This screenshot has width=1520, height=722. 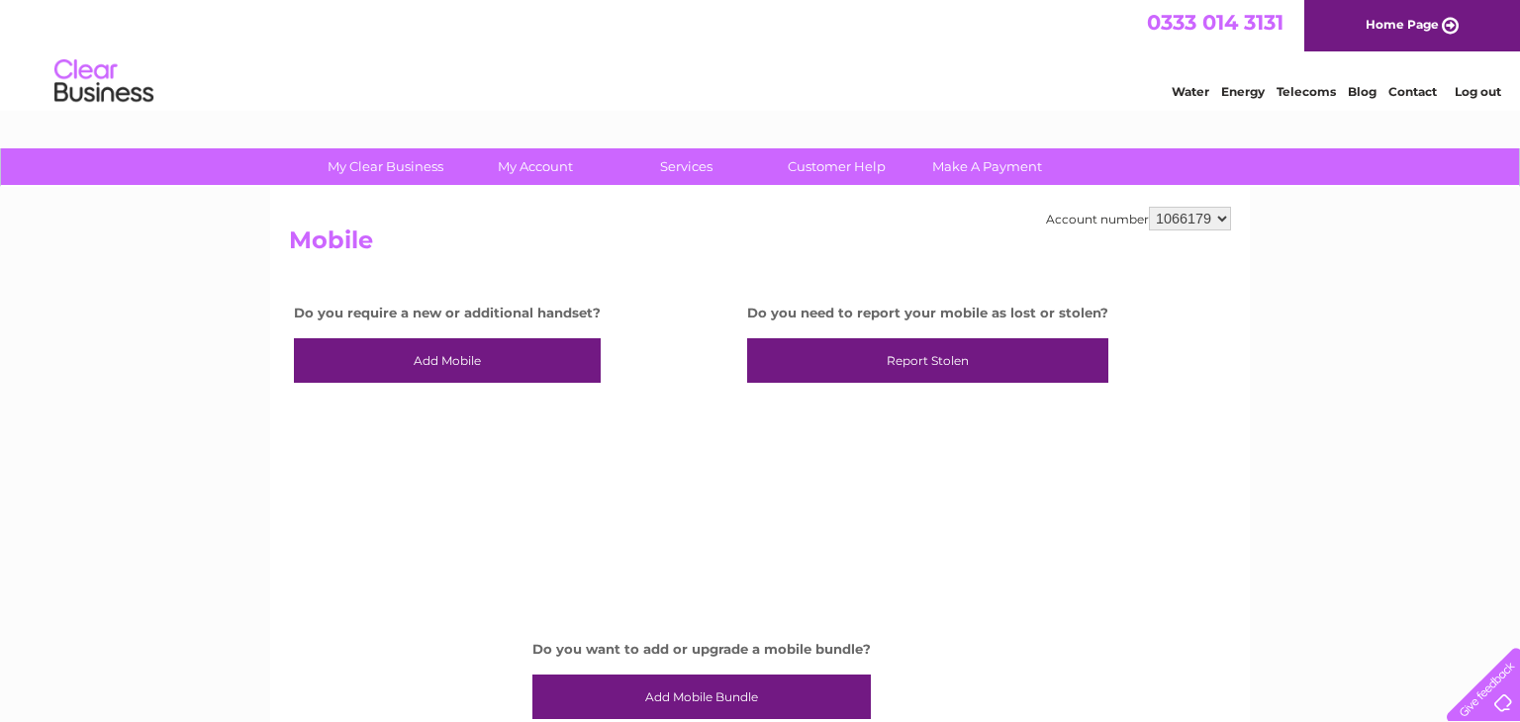 I want to click on a: Contact, so click(x=1412, y=91).